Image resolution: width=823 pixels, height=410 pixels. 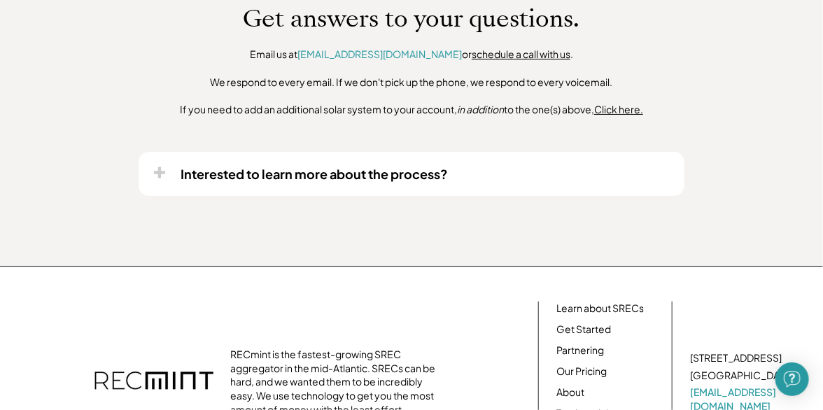 What do you see at coordinates (600, 309) in the screenshot?
I see `a: Learn about SRECs` at bounding box center [600, 309].